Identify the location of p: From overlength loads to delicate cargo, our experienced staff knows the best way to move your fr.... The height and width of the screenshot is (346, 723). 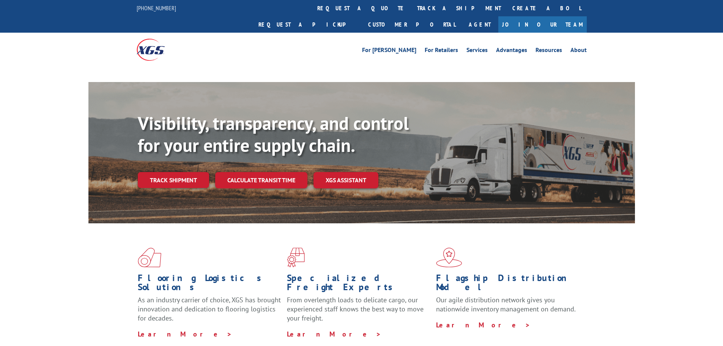
(359, 312).